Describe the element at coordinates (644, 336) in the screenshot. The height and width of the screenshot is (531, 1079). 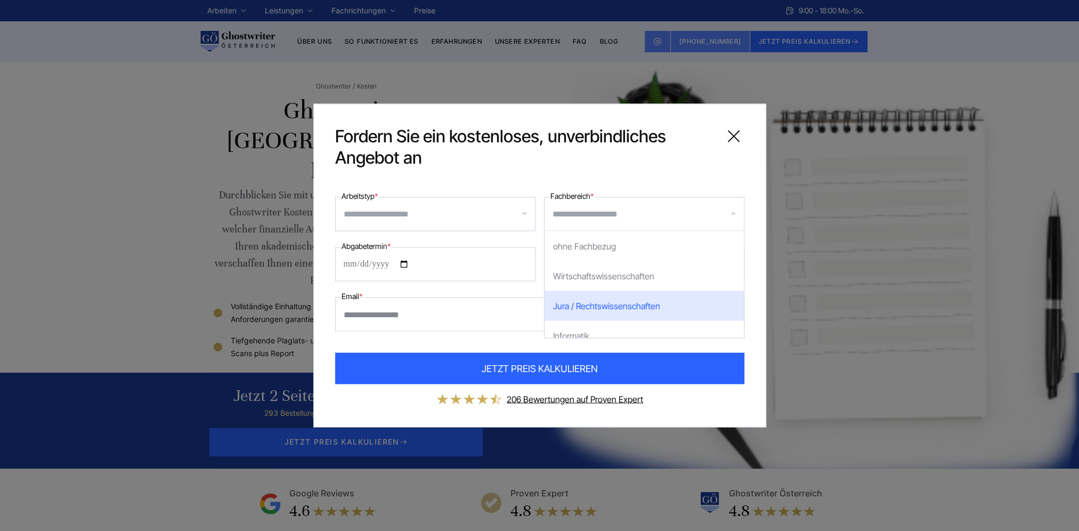
I see `div: Informatik` at that location.